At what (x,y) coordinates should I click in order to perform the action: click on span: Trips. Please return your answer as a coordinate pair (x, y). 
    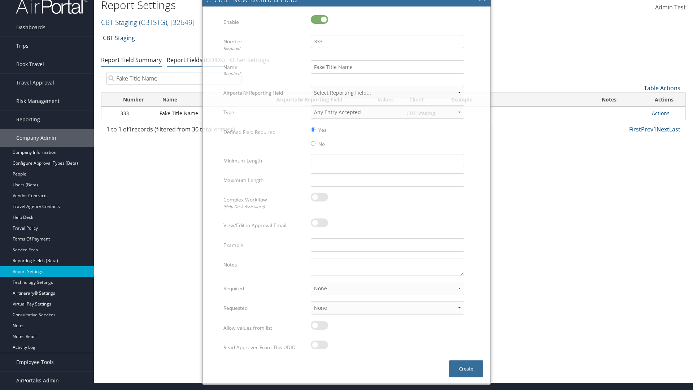
    Looking at the image, I should click on (22, 46).